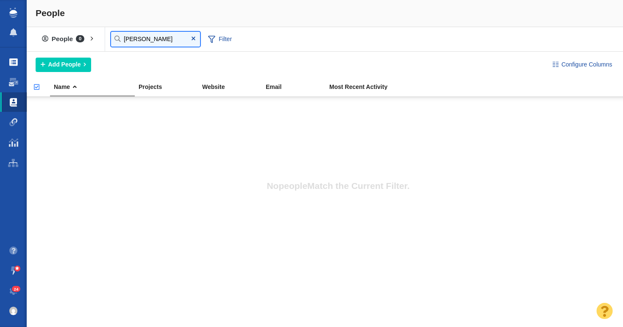  Describe the element at coordinates (587, 64) in the screenshot. I see `span: Configure Columns` at that location.